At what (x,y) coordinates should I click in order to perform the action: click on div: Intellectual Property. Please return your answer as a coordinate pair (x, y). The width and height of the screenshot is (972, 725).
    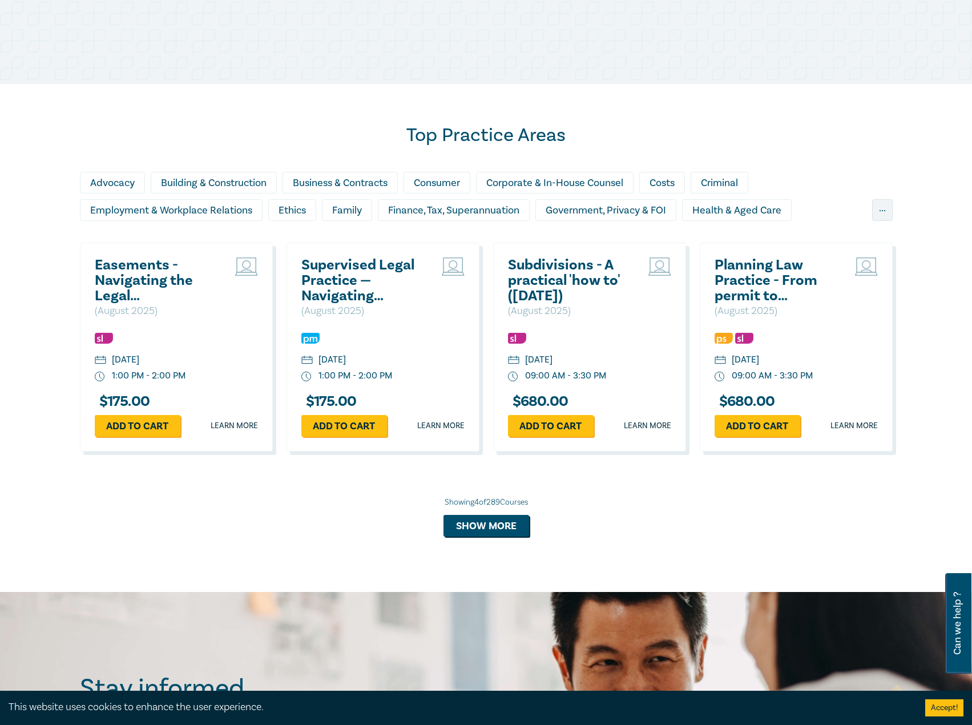
    Looking at the image, I should click on (284, 237).